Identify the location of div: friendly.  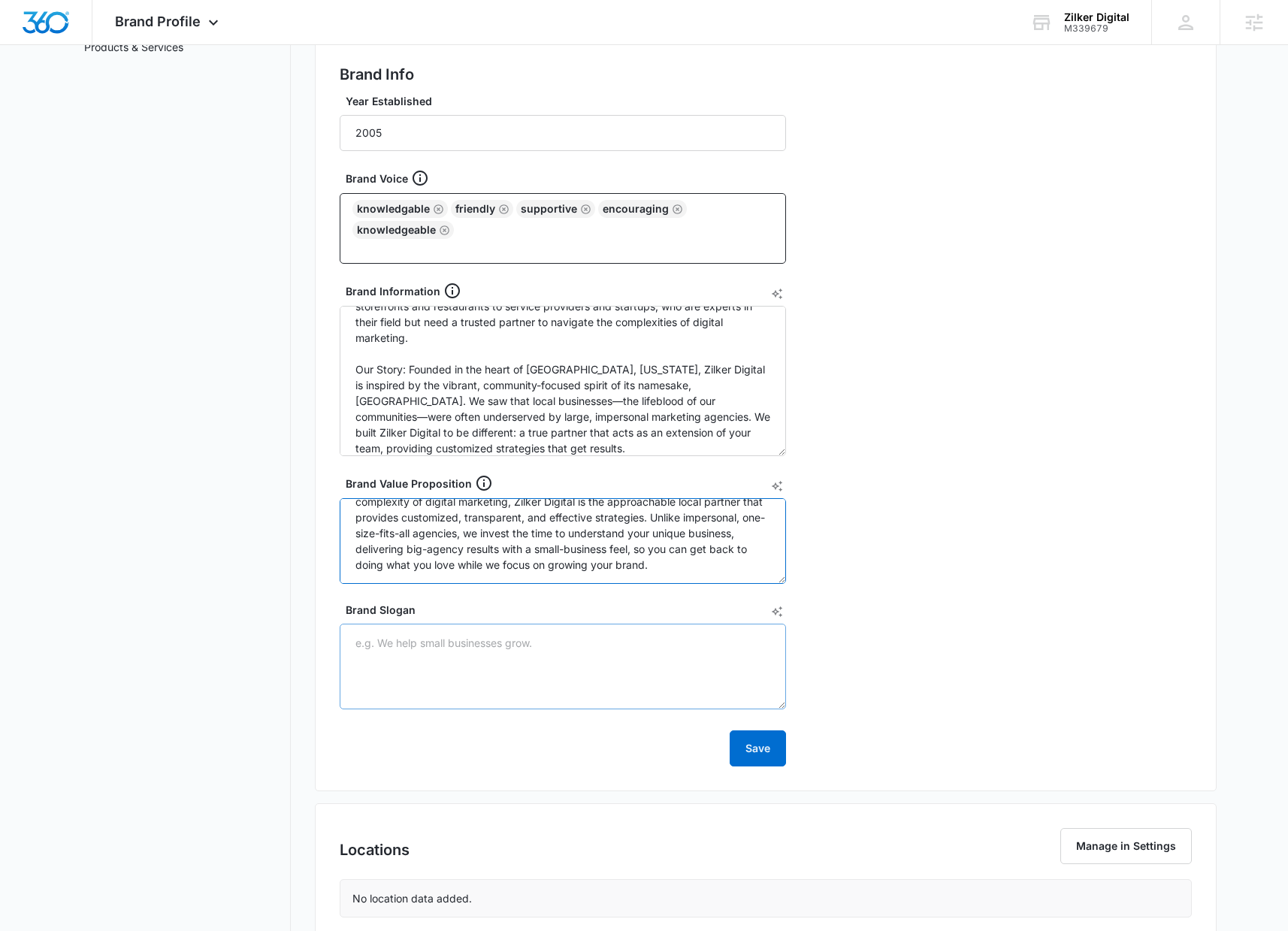
(482, 209).